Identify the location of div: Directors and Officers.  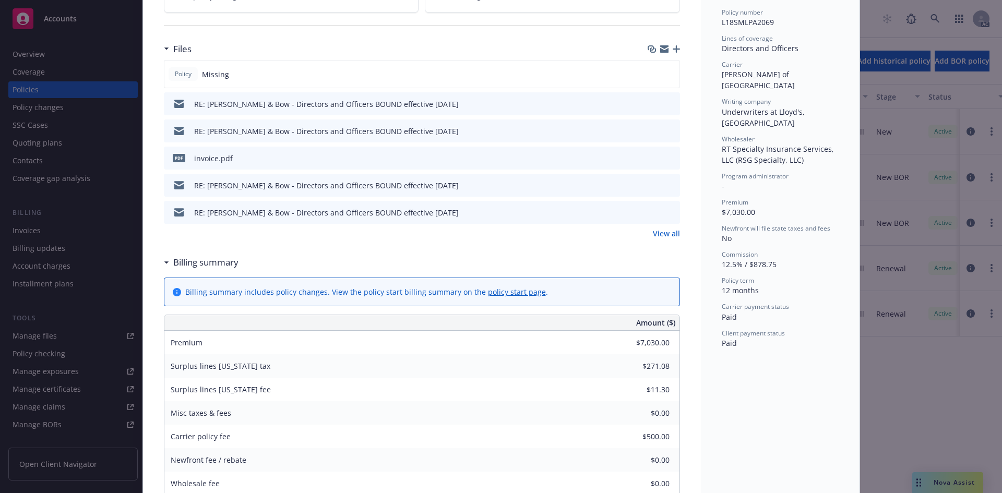
(780, 48).